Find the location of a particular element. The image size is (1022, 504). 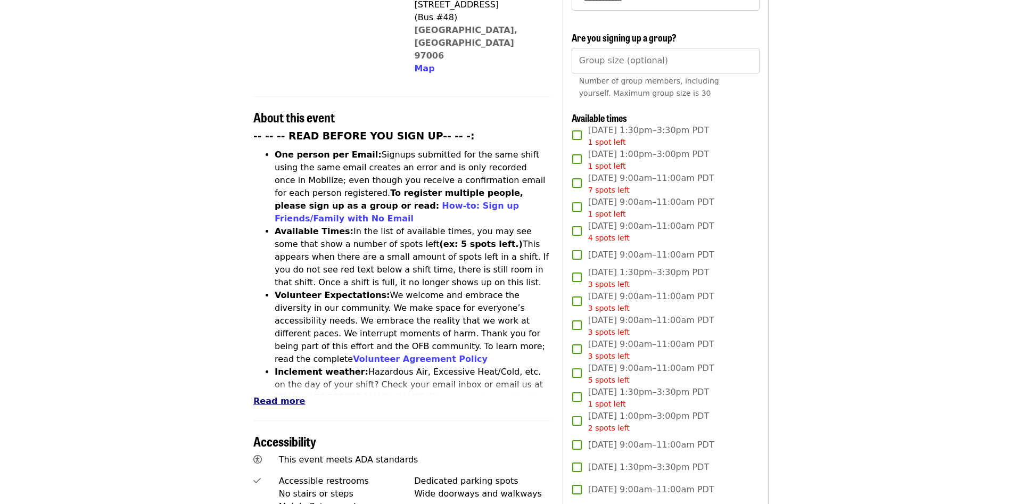

strong: Volunteer Expectations: is located at coordinates (332, 295).